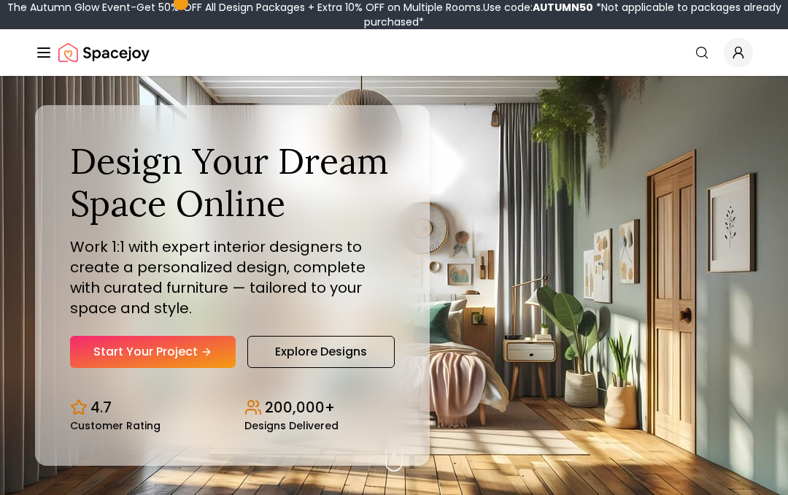  Describe the element at coordinates (104, 53) in the screenshot. I see `a: Spacejoy` at that location.